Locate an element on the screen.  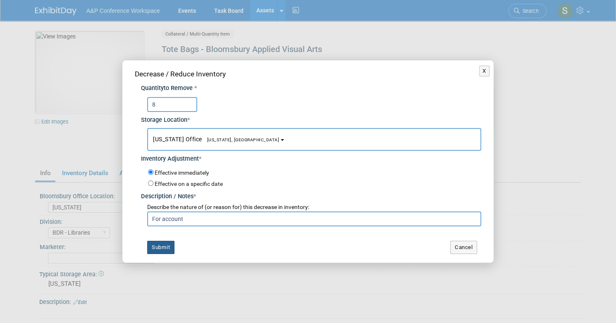
button: X is located at coordinates (484, 71).